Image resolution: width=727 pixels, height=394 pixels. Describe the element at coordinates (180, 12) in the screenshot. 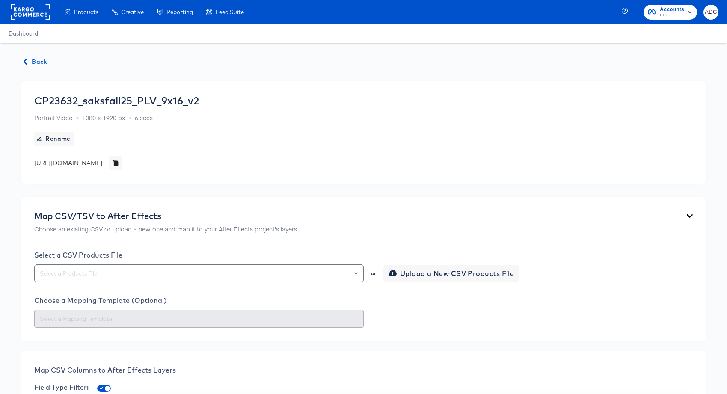

I see `span: Reporting` at that location.